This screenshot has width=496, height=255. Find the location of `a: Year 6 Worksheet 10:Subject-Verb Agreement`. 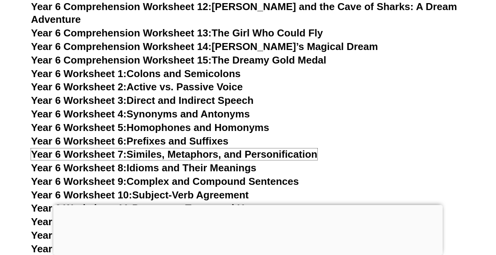

a: Year 6 Worksheet 10:Subject-Verb Agreement is located at coordinates (140, 195).